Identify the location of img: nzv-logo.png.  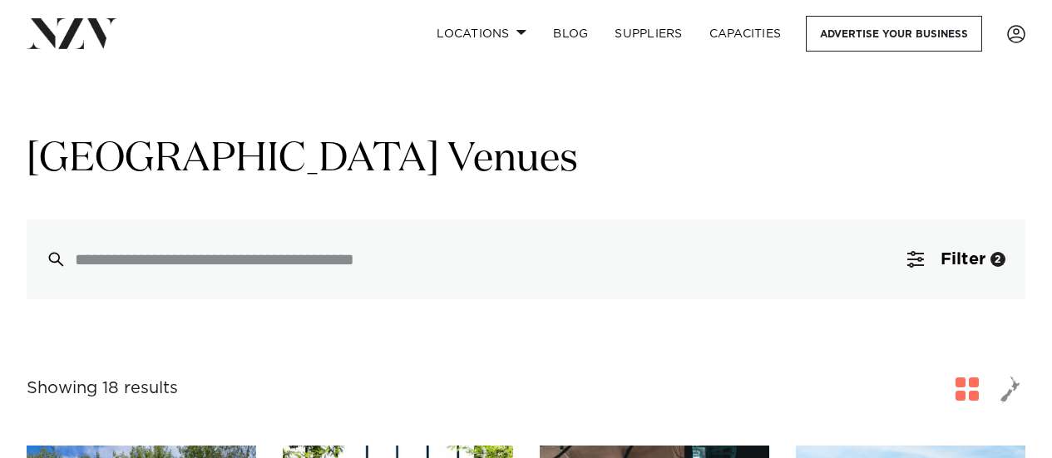
(72, 33).